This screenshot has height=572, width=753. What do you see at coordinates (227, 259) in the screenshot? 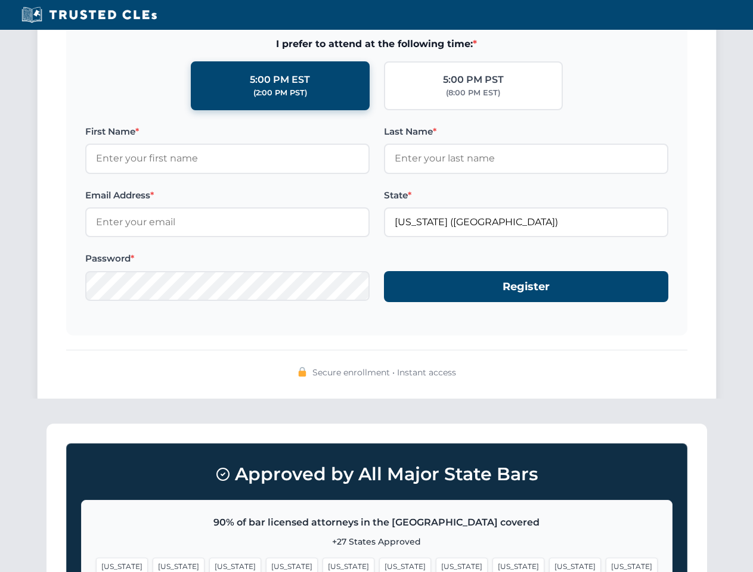
I see `label: Password` at bounding box center [227, 259].